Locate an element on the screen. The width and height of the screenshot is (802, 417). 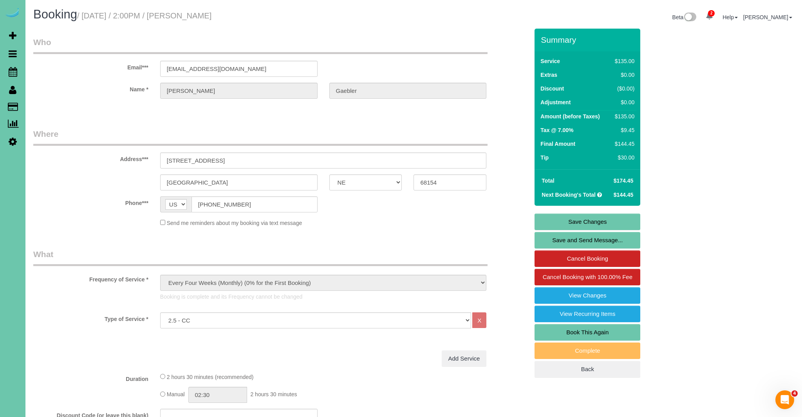
span: 2 hours 30 minutes is located at coordinates (273, 394).